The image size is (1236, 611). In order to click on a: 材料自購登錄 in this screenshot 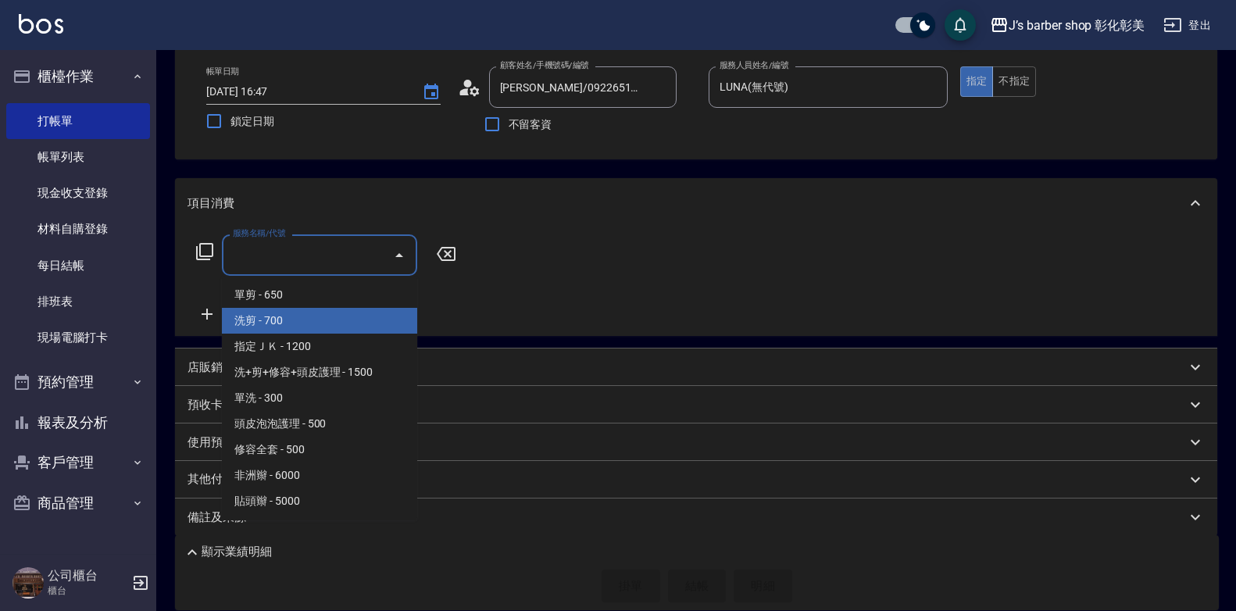, I will do `click(78, 229)`.